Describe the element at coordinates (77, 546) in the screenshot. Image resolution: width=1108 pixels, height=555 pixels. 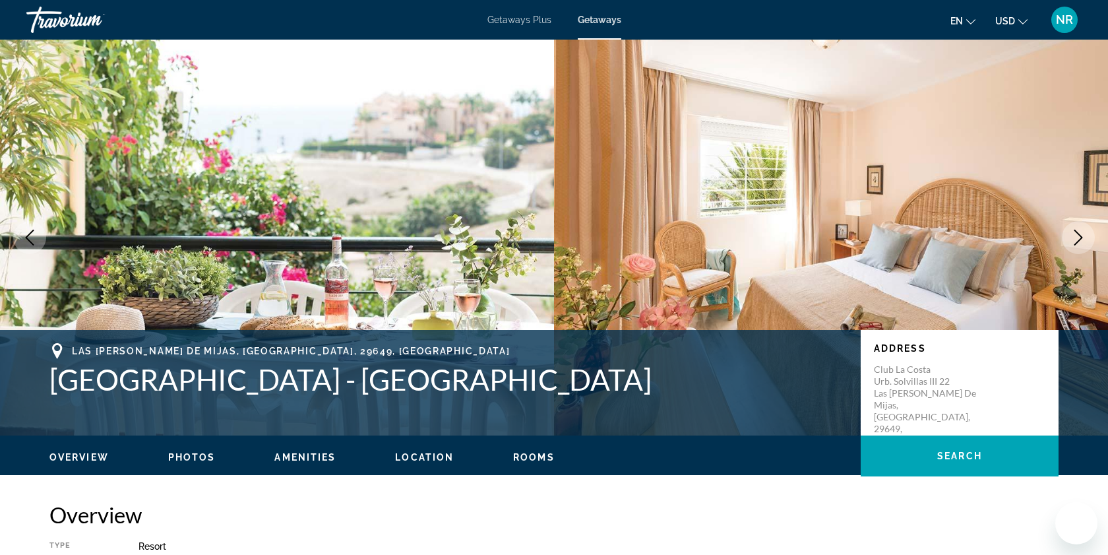
I see `div: Type` at that location.